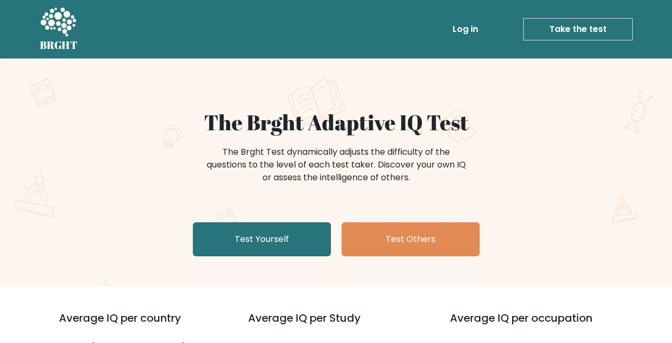 This screenshot has width=672, height=343. I want to click on h1: The Brght Adaptive IQ Test, so click(336, 122).